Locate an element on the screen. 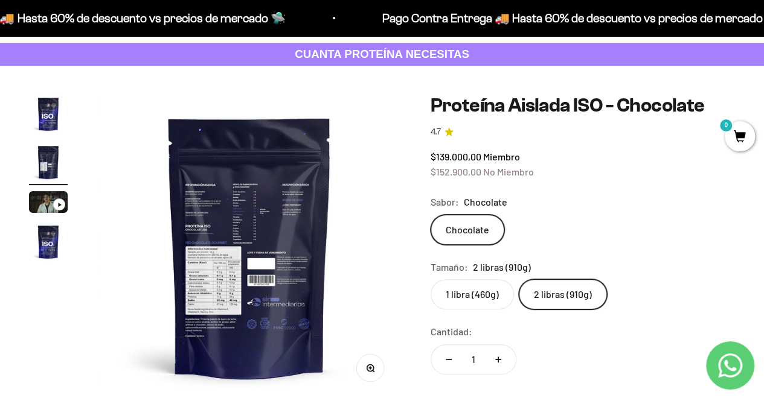  label: Cantidad: is located at coordinates (451, 332).